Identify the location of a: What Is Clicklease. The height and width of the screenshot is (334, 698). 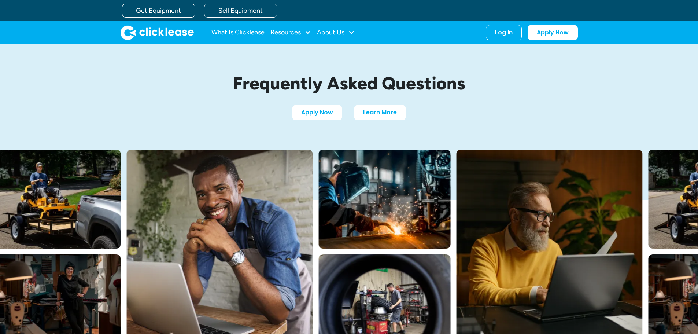
(238, 33).